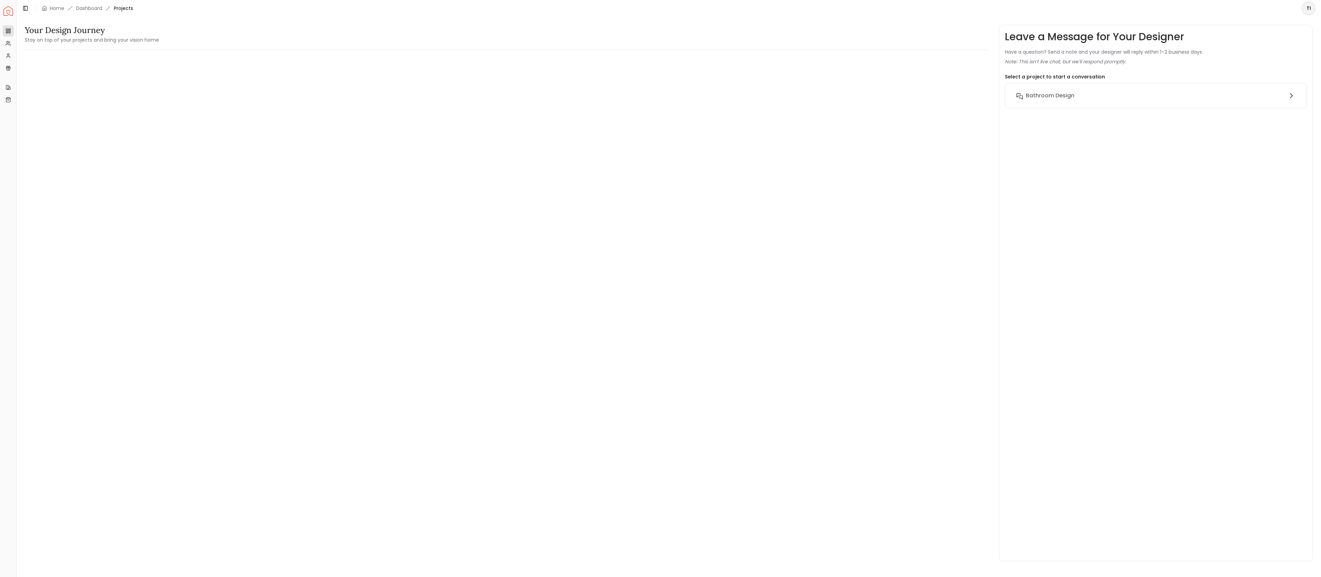 The width and height of the screenshot is (1321, 577). Describe the element at coordinates (1050, 96) in the screenshot. I see `h6: Bathroom Design` at that location.